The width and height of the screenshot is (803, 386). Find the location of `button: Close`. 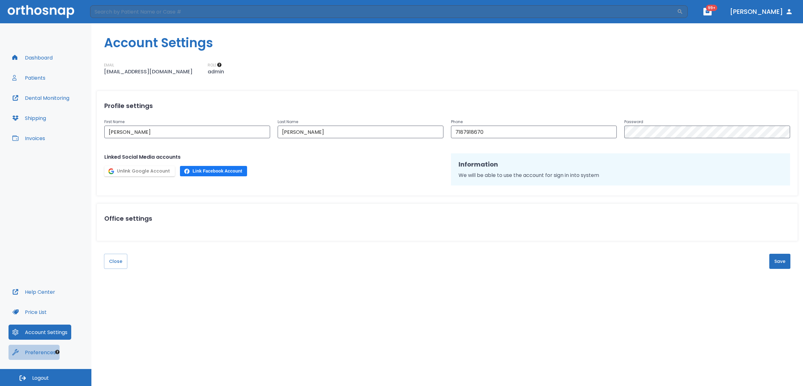

button: Close is located at coordinates (116, 261).